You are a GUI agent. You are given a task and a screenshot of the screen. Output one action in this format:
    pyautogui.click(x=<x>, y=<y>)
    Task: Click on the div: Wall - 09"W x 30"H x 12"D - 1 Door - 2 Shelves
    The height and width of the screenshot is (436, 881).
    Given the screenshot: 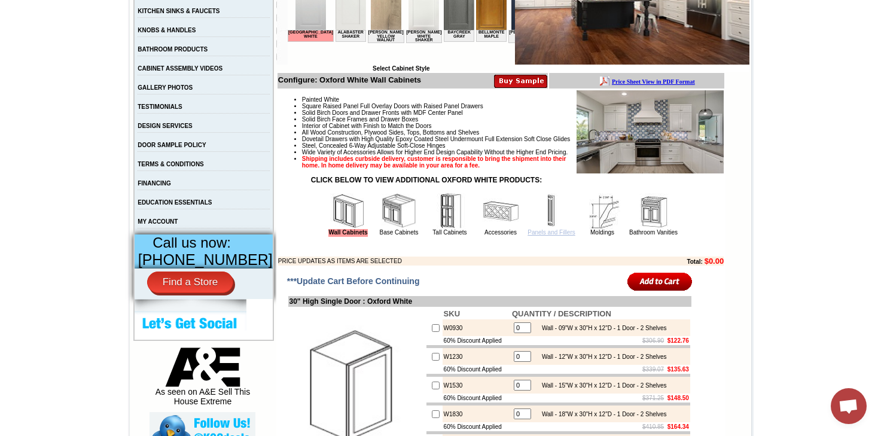 What is the action you would take?
    pyautogui.click(x=601, y=328)
    